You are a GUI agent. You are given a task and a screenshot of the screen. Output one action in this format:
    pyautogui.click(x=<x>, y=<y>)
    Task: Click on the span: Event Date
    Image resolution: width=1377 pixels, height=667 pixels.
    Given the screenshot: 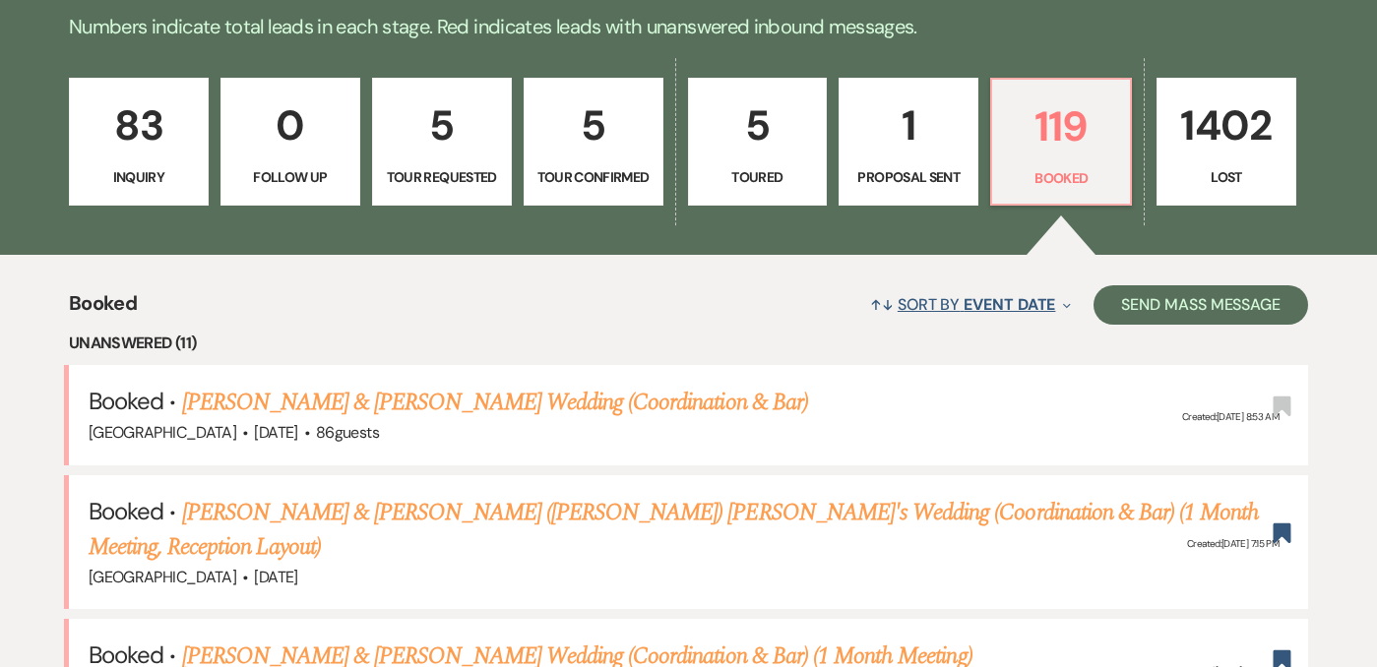 What is the action you would take?
    pyautogui.click(x=1009, y=304)
    